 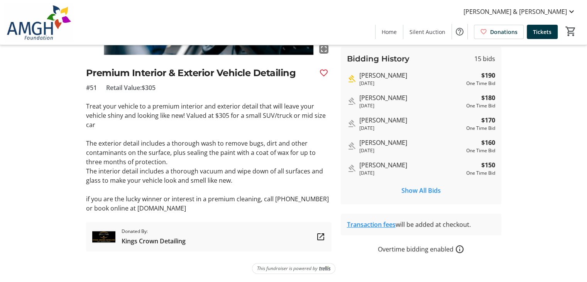 I want to click on img: Alexandra Marine & General Hospital Foundation's Logo, so click(x=39, y=22).